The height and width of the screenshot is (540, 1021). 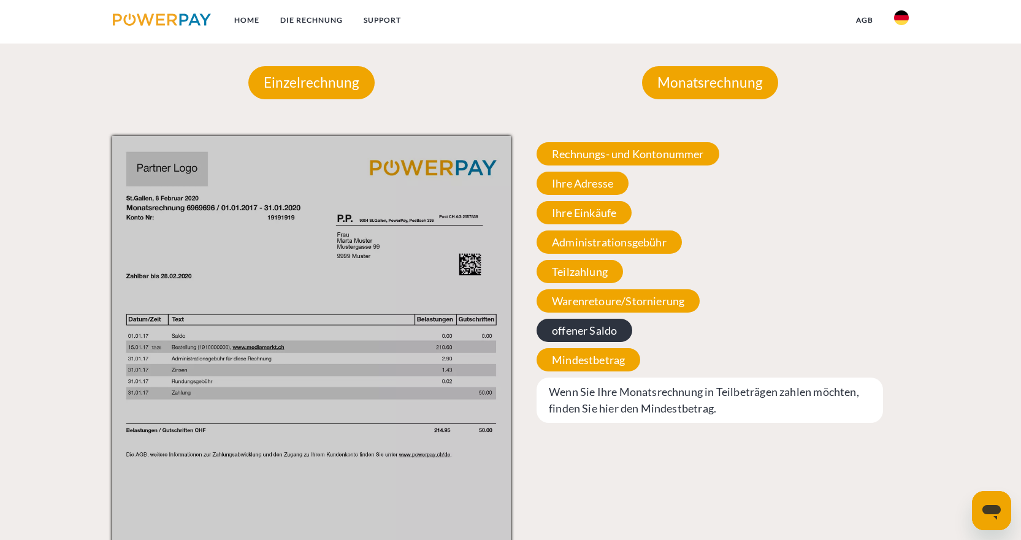 What do you see at coordinates (588, 360) in the screenshot?
I see `span: Mindestbetrag` at bounding box center [588, 360].